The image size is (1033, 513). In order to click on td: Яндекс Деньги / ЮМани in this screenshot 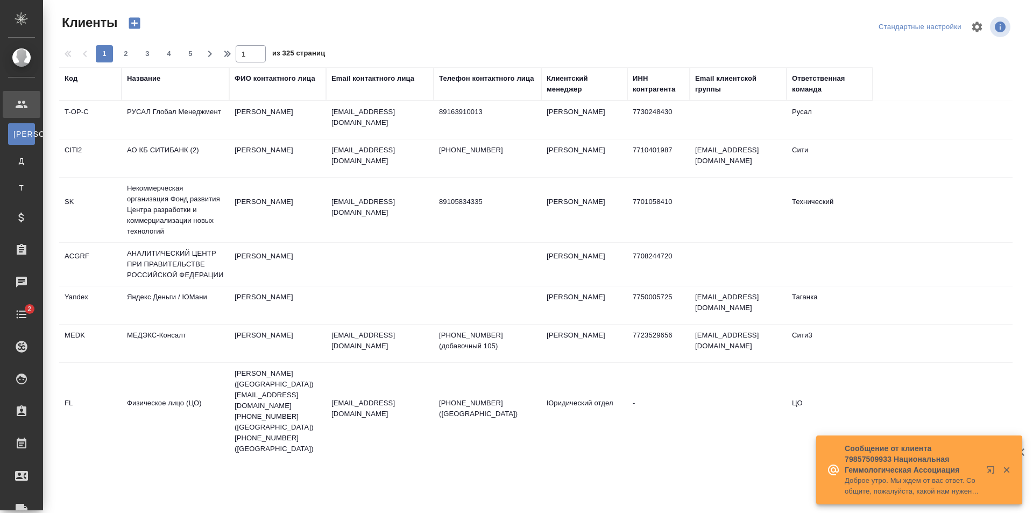, I will do `click(175, 305)`.